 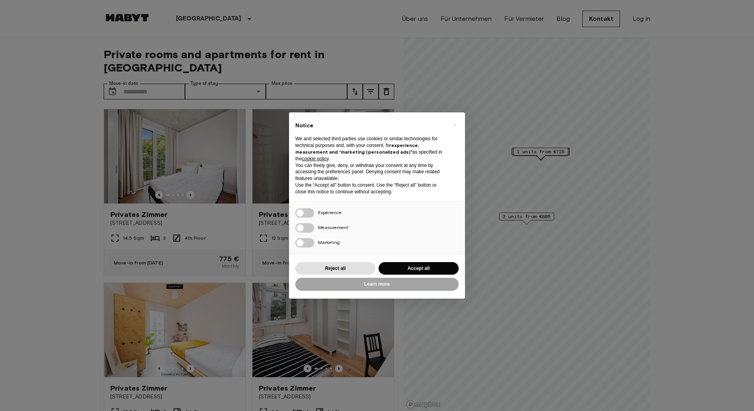 What do you see at coordinates (371, 126) in the screenshot?
I see `h2: Notice` at bounding box center [371, 126].